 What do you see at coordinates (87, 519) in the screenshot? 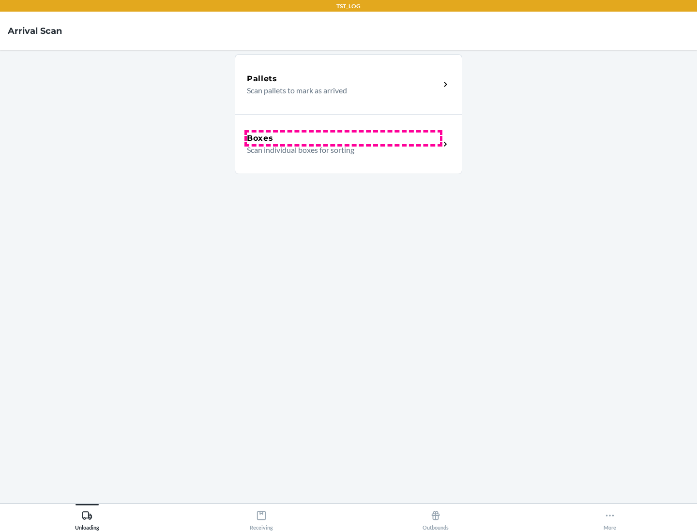
I see `div: Unloading` at bounding box center [87, 519].